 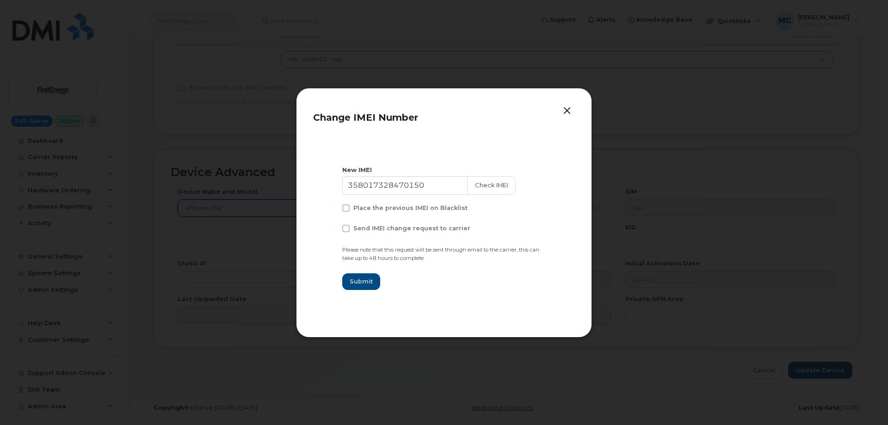 I want to click on input: Place the previous IMEI on Blacklist, so click(x=333, y=207).